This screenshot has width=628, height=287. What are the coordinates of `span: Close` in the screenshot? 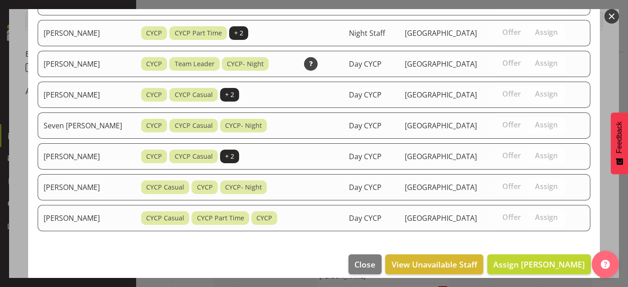 It's located at (365, 264).